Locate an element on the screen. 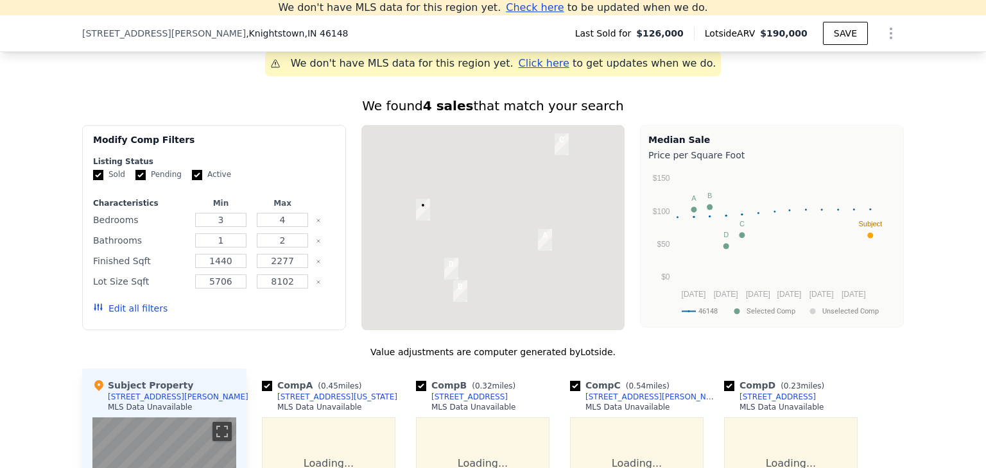 This screenshot has width=986, height=468. span: $126,000 is located at coordinates (660, 33).